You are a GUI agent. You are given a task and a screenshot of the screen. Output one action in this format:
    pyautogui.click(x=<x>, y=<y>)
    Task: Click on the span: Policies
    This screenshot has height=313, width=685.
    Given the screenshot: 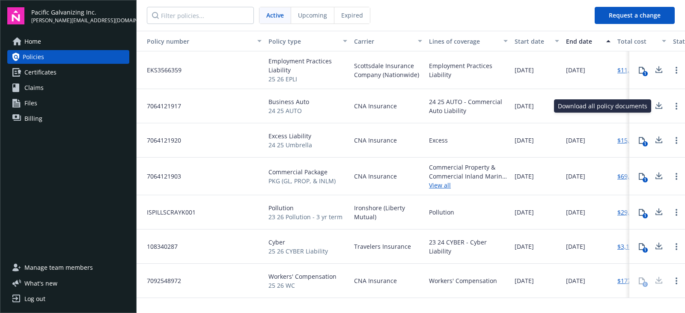 What is the action you would take?
    pyautogui.click(x=33, y=57)
    